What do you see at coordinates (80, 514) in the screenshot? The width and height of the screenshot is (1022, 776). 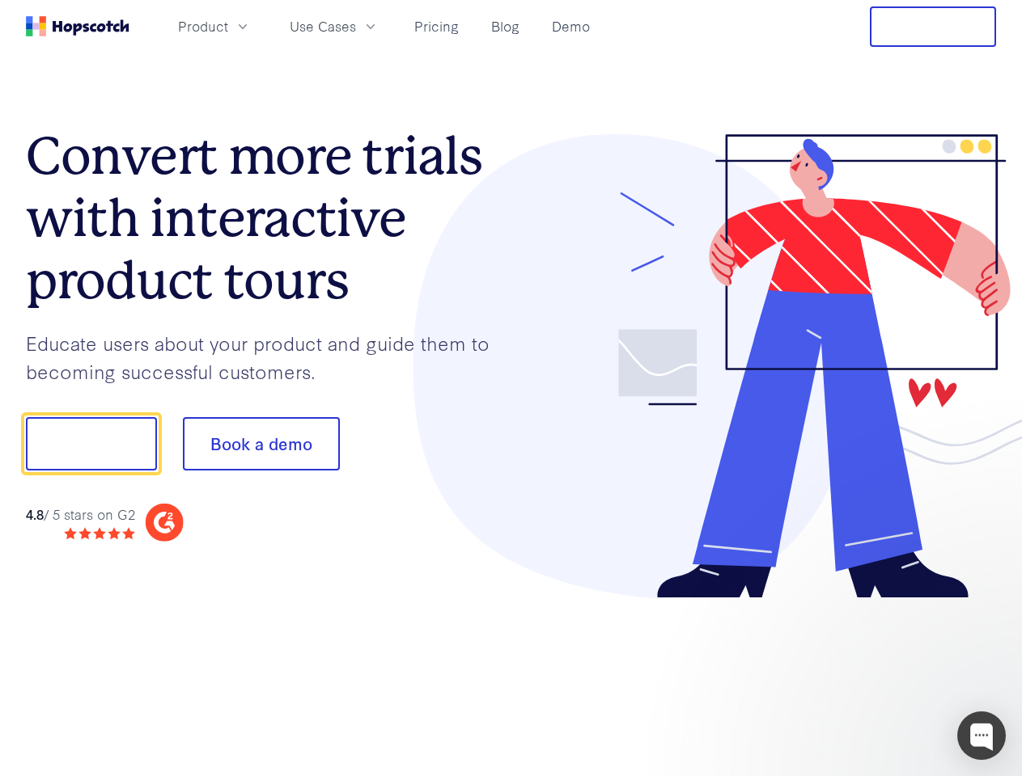 I see `div: / 5 stars on G2` at bounding box center [80, 514].